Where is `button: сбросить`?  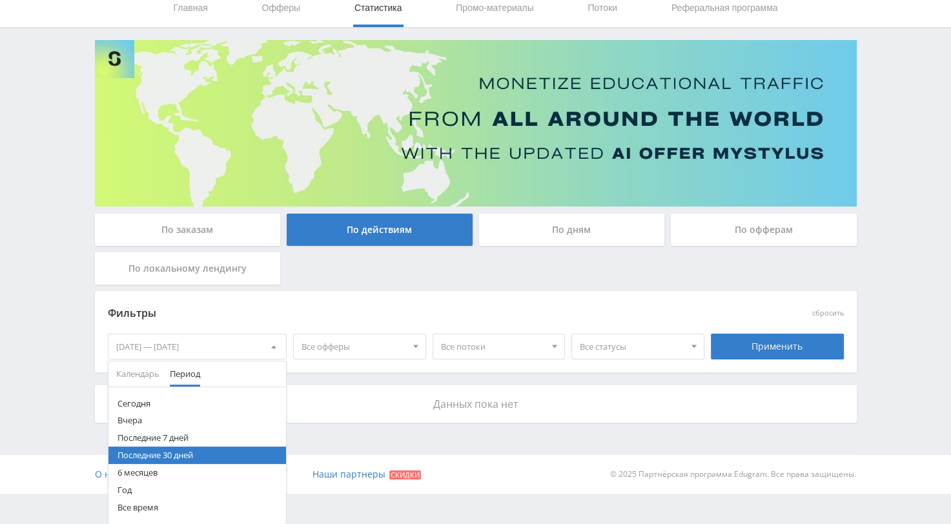 button: сбросить is located at coordinates (828, 313).